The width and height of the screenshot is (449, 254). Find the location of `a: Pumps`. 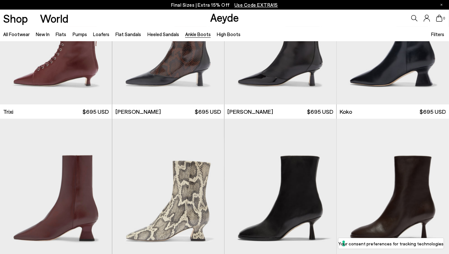

a: Pumps is located at coordinates (80, 34).